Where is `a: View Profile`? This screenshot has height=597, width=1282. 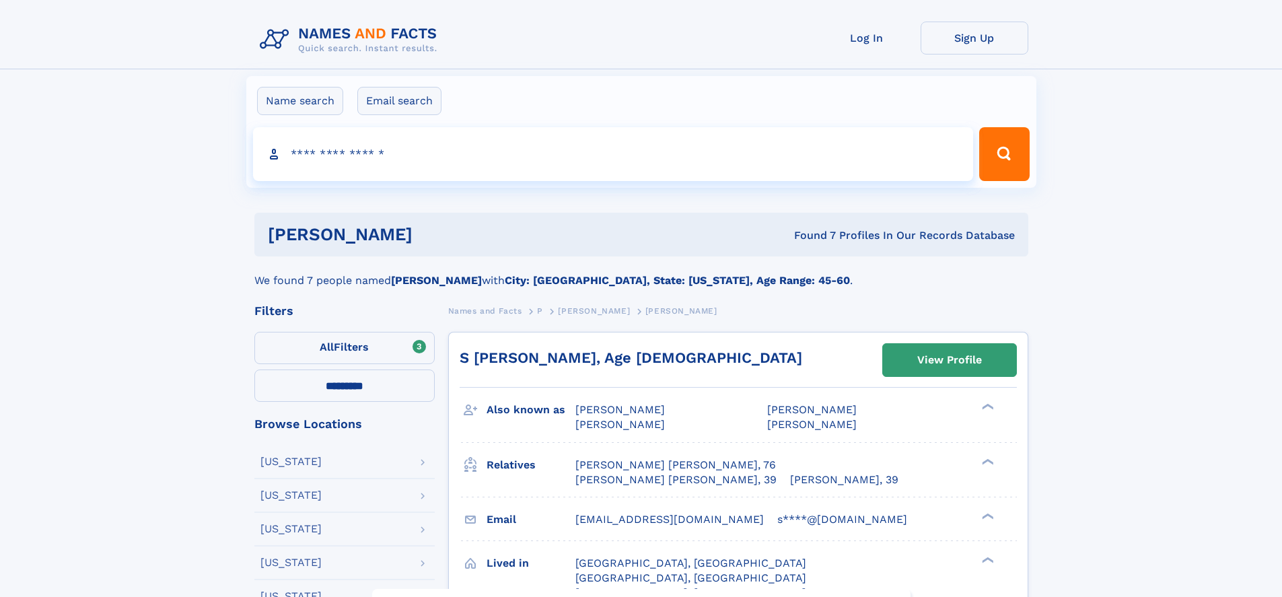
a: View Profile is located at coordinates (950, 360).